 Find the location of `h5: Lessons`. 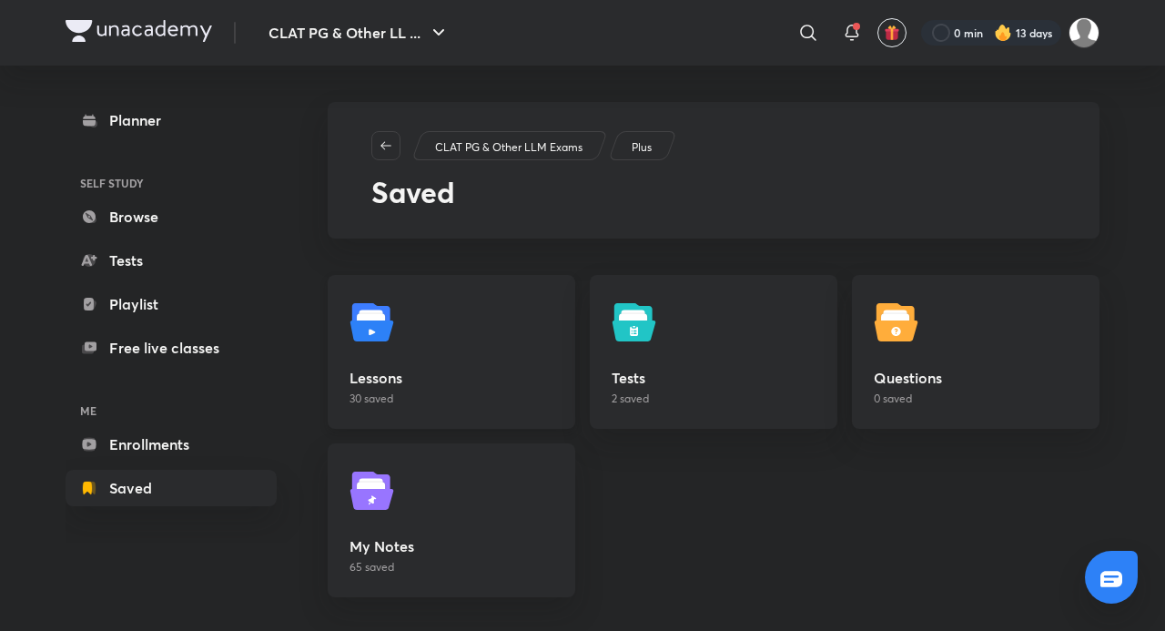

h5: Lessons is located at coordinates (451, 378).